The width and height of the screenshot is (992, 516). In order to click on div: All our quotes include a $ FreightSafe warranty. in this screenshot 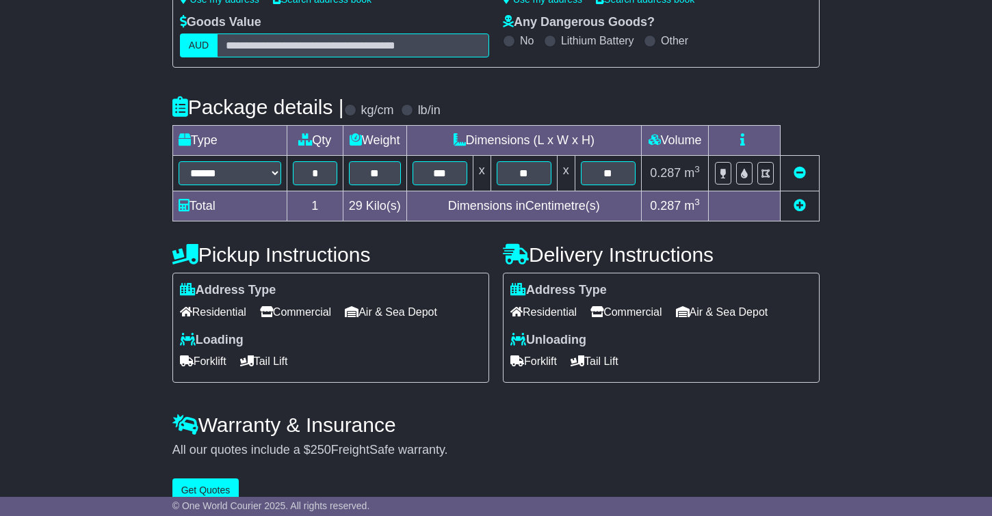, I will do `click(496, 451)`.